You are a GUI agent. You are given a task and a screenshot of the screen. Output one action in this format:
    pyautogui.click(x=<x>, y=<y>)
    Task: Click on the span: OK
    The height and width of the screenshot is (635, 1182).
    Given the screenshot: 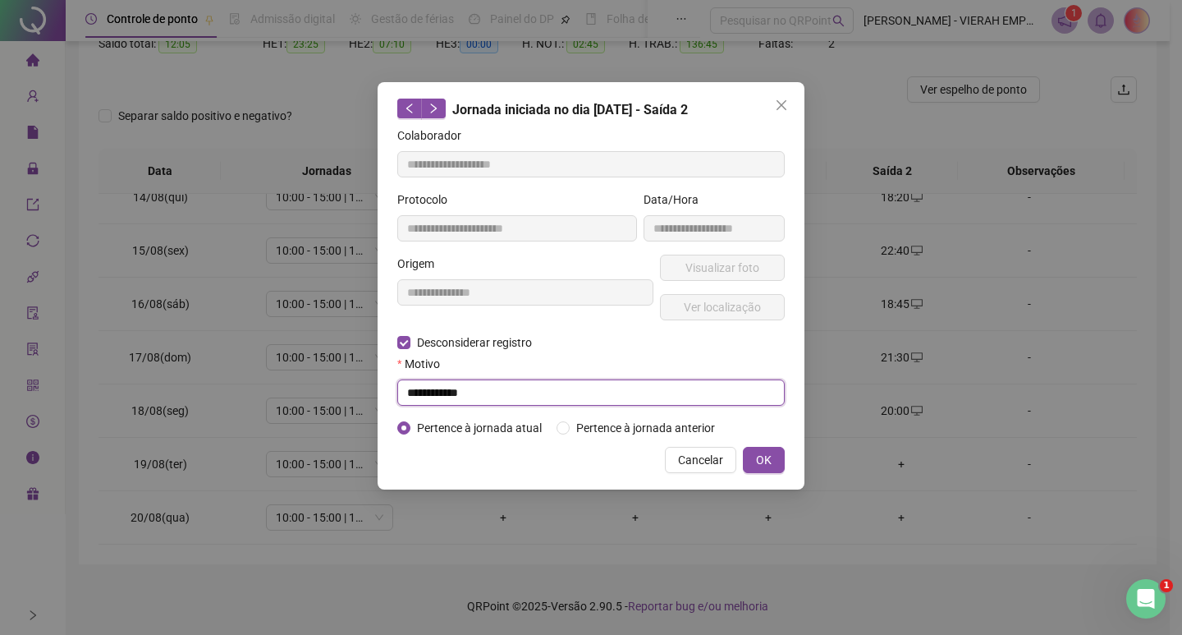 What is the action you would take?
    pyautogui.click(x=763, y=460)
    